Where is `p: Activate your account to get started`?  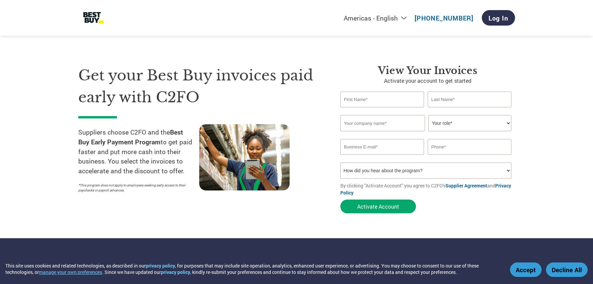
p: Activate your account to get started is located at coordinates (428, 81).